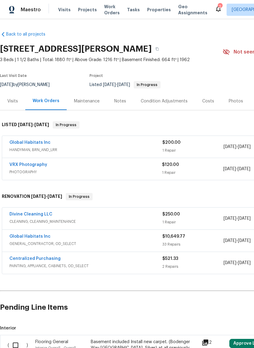 This screenshot has width=254, height=348. Describe the element at coordinates (35, 259) in the screenshot. I see `a: Centralized Purchasing` at that location.